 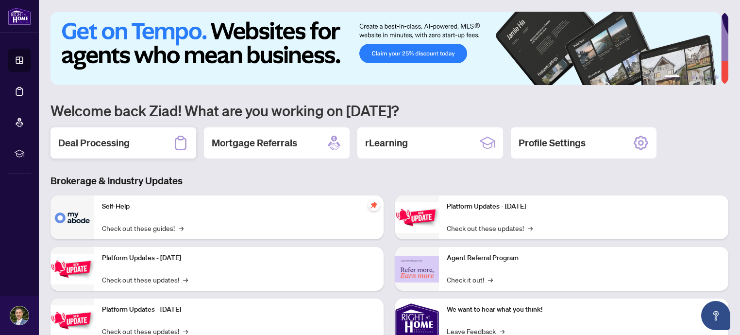 What do you see at coordinates (672, 77) in the screenshot?
I see `button: 1` at bounding box center [672, 77].